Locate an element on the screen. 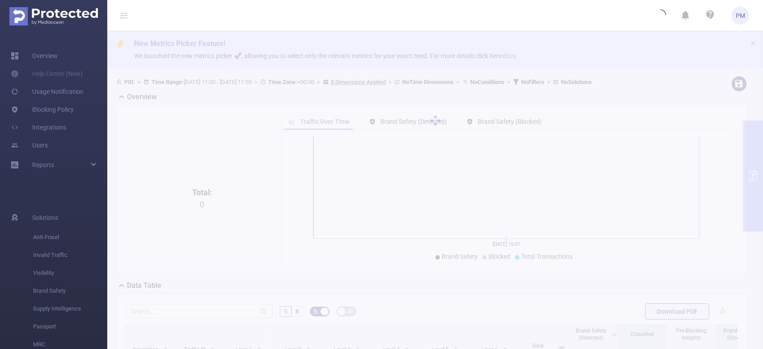  a: Overview is located at coordinates (34, 56).